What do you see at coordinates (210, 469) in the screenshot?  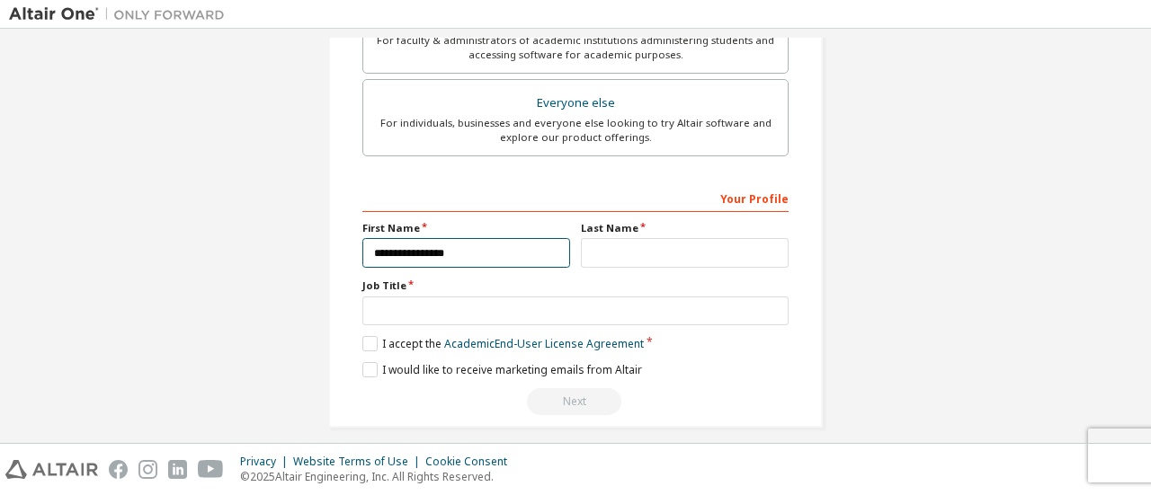 I see `img: youtube.svg` at bounding box center [210, 469].